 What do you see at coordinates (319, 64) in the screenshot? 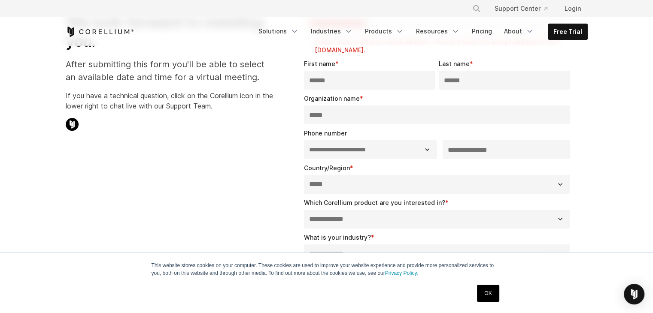
I see `span: First name` at bounding box center [319, 64].